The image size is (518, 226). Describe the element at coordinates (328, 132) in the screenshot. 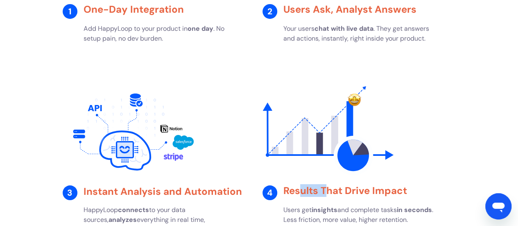

I see `img: The results delivered to the user including charts, tables, answers generated by HappyLoop AI` at that location.